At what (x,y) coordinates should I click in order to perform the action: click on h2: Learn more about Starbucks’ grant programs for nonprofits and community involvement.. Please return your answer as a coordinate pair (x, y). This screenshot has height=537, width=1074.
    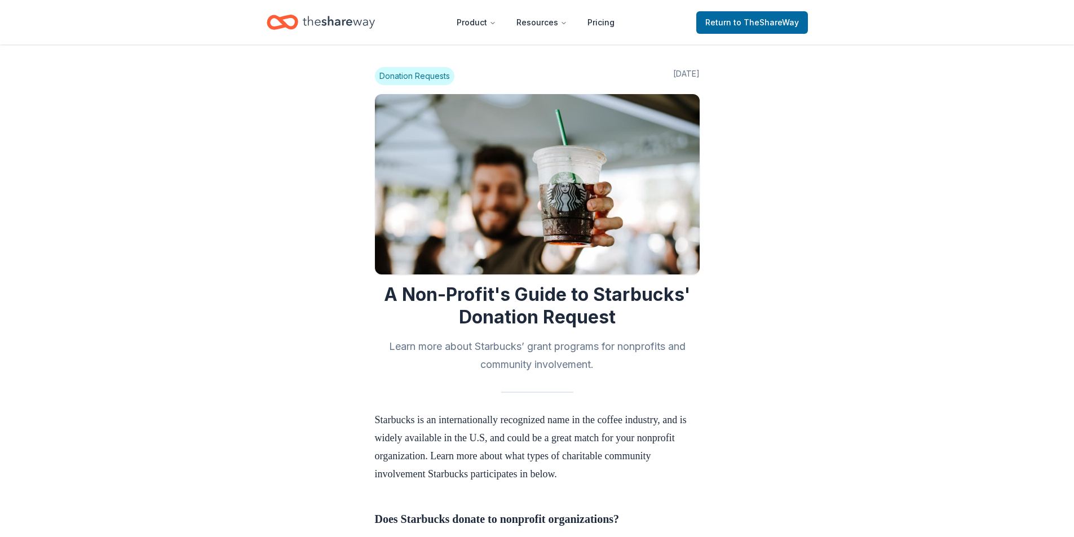
    Looking at the image, I should click on (537, 356).